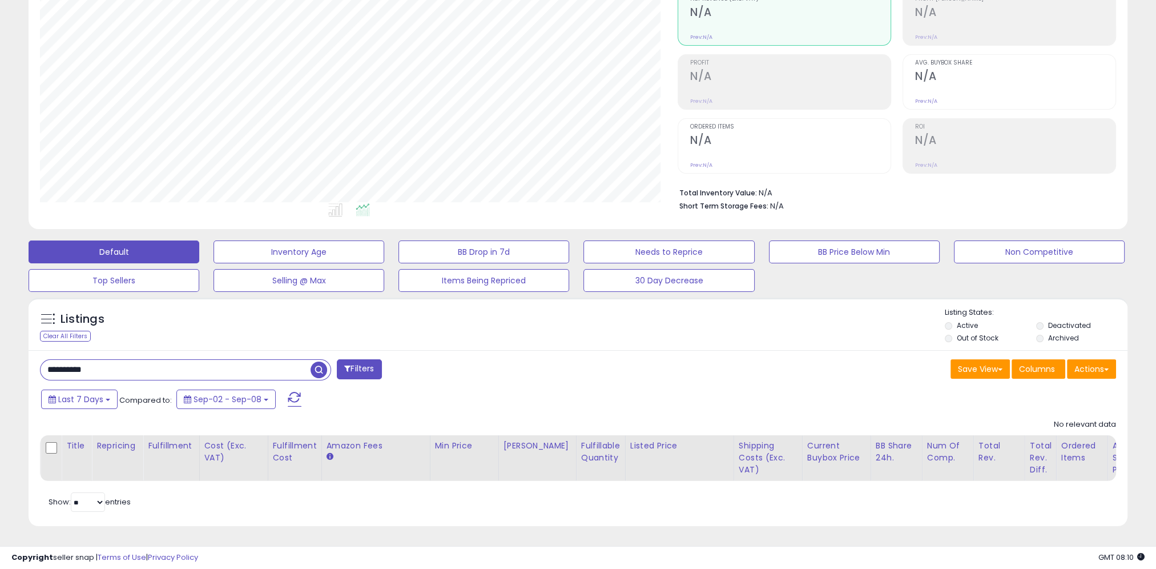  Describe the element at coordinates (330, 457) in the screenshot. I see `small: Amazon Fees.` at that location.